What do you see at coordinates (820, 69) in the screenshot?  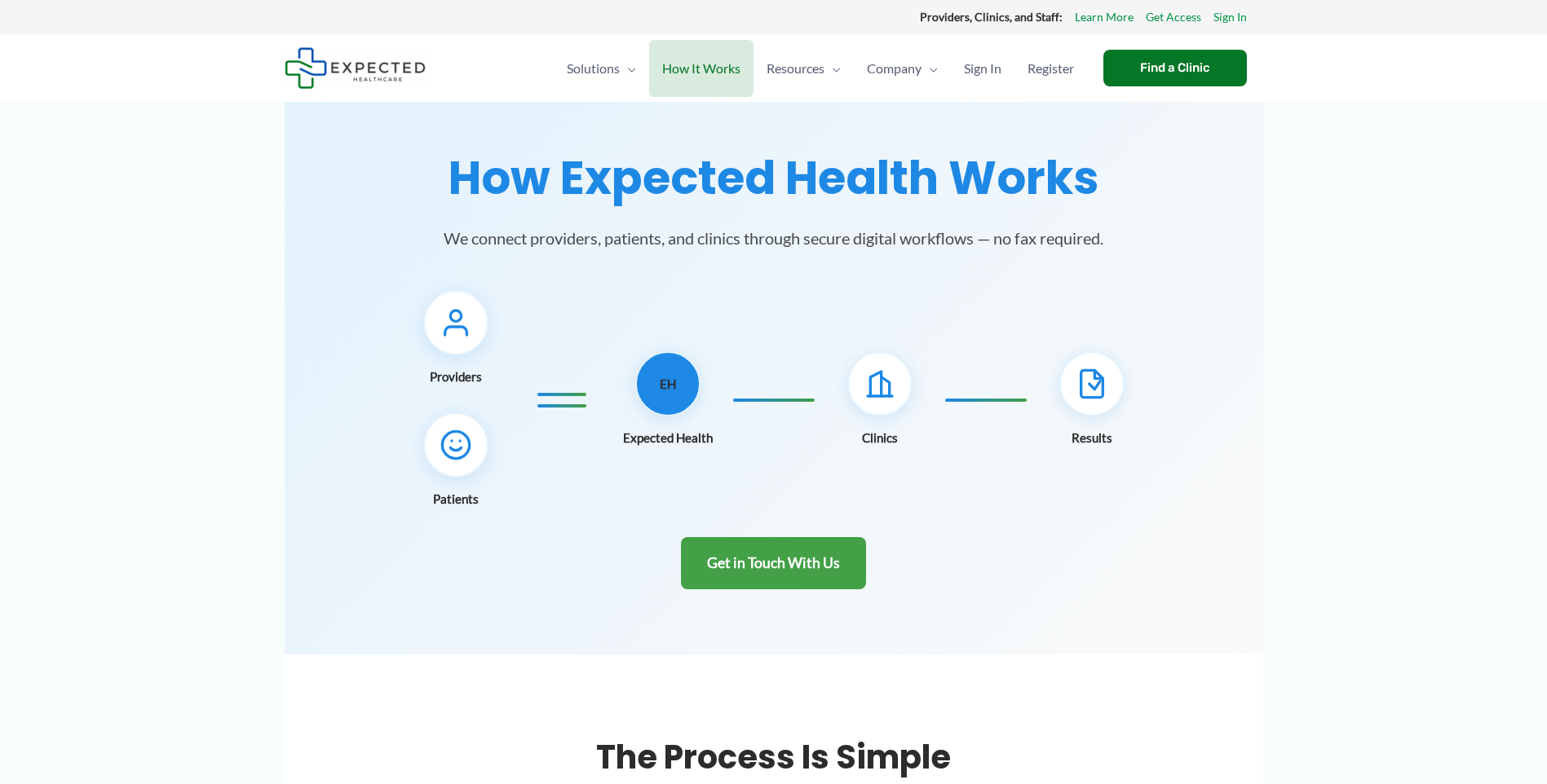 I see `nav: Primary Site Navigation` at bounding box center [820, 69].